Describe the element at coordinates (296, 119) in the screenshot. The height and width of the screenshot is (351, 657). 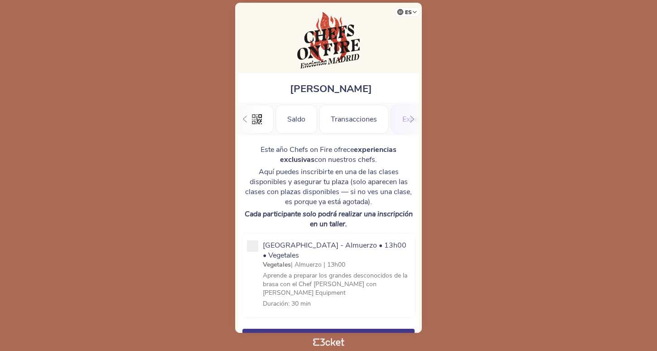
I see `div: Saldo` at that location.